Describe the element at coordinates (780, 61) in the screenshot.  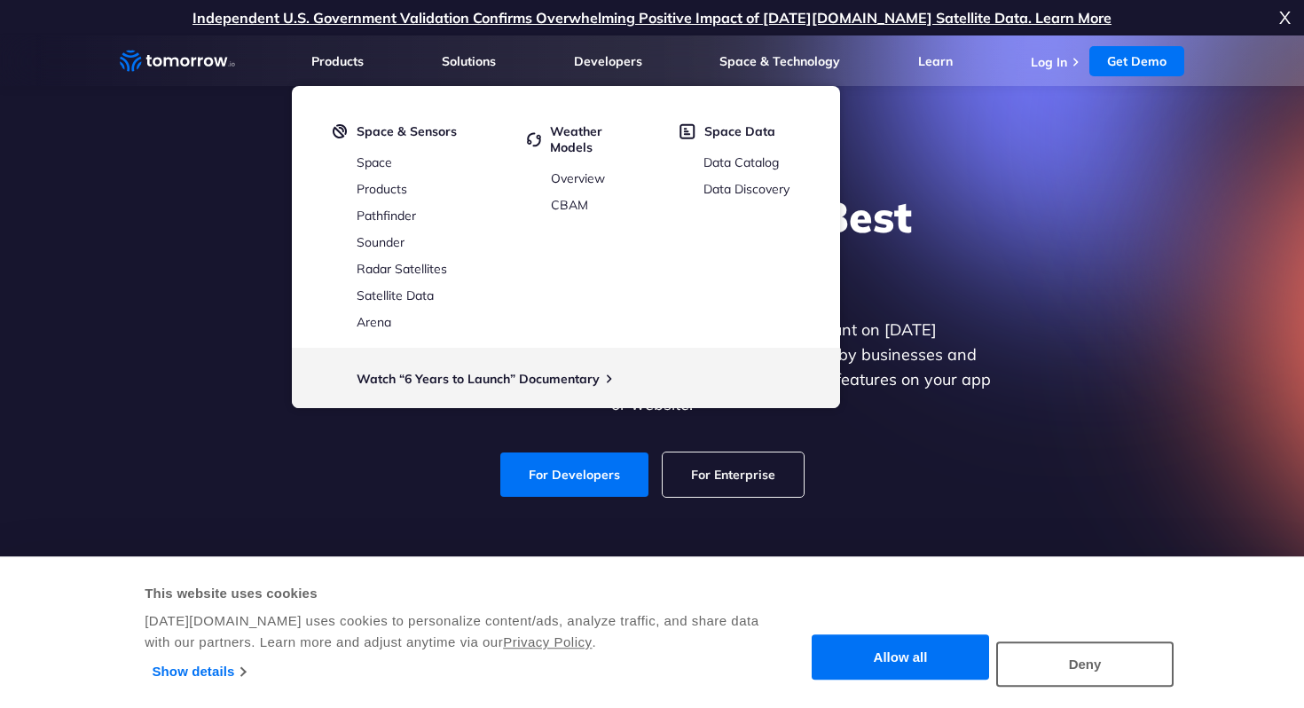
I see `a: Space & Technology` at that location.